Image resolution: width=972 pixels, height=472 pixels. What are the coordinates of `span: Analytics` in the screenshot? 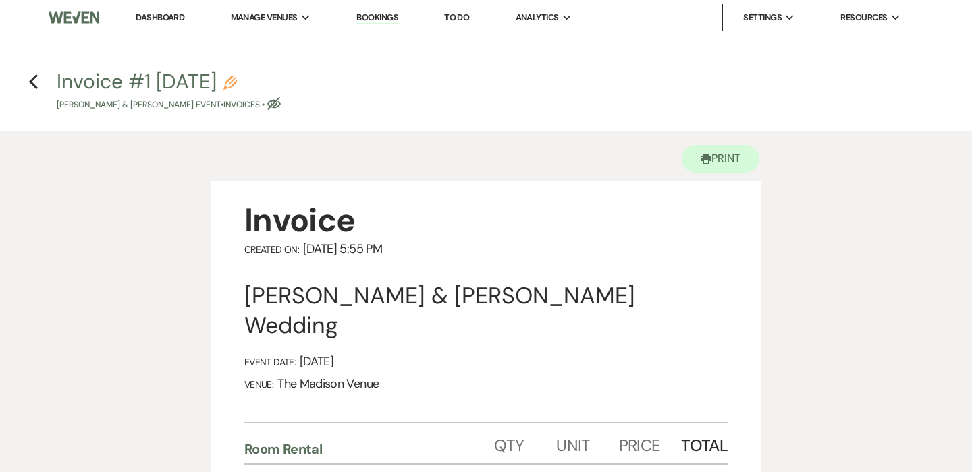 It's located at (537, 18).